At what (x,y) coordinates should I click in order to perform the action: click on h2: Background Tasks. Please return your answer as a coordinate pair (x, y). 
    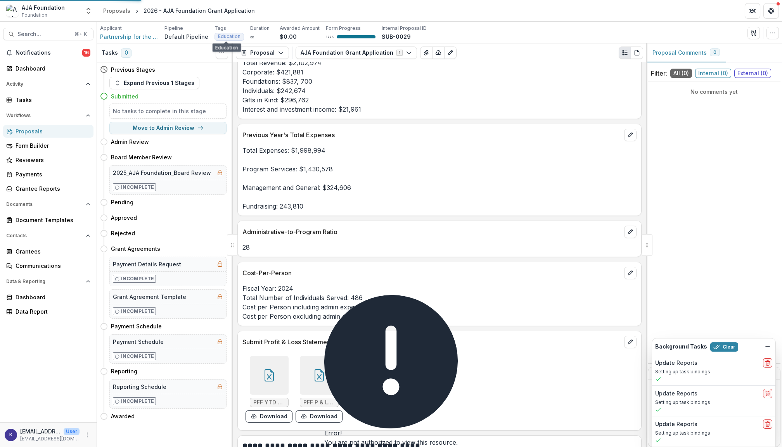
    Looking at the image, I should click on (681, 347).